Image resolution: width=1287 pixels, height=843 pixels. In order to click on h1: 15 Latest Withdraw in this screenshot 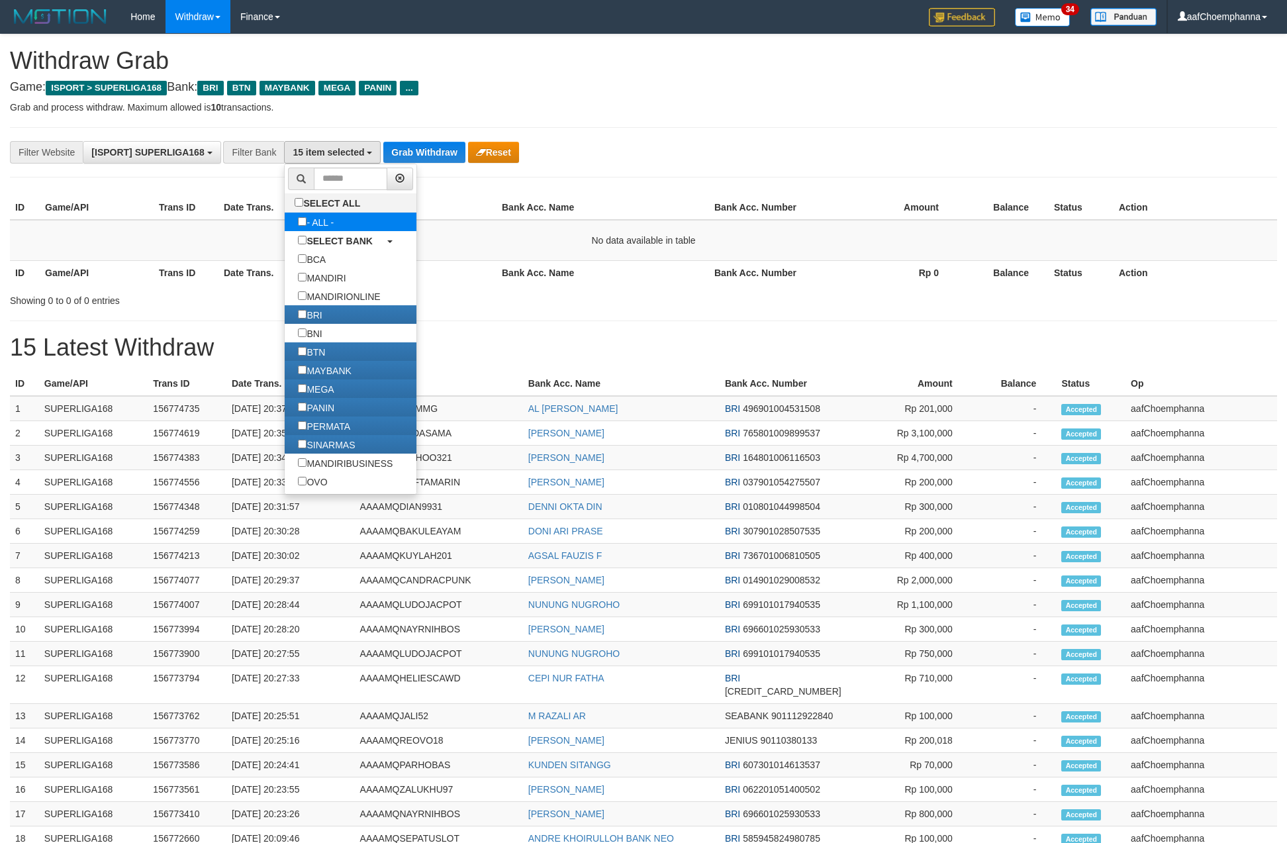, I will do `click(643, 348)`.